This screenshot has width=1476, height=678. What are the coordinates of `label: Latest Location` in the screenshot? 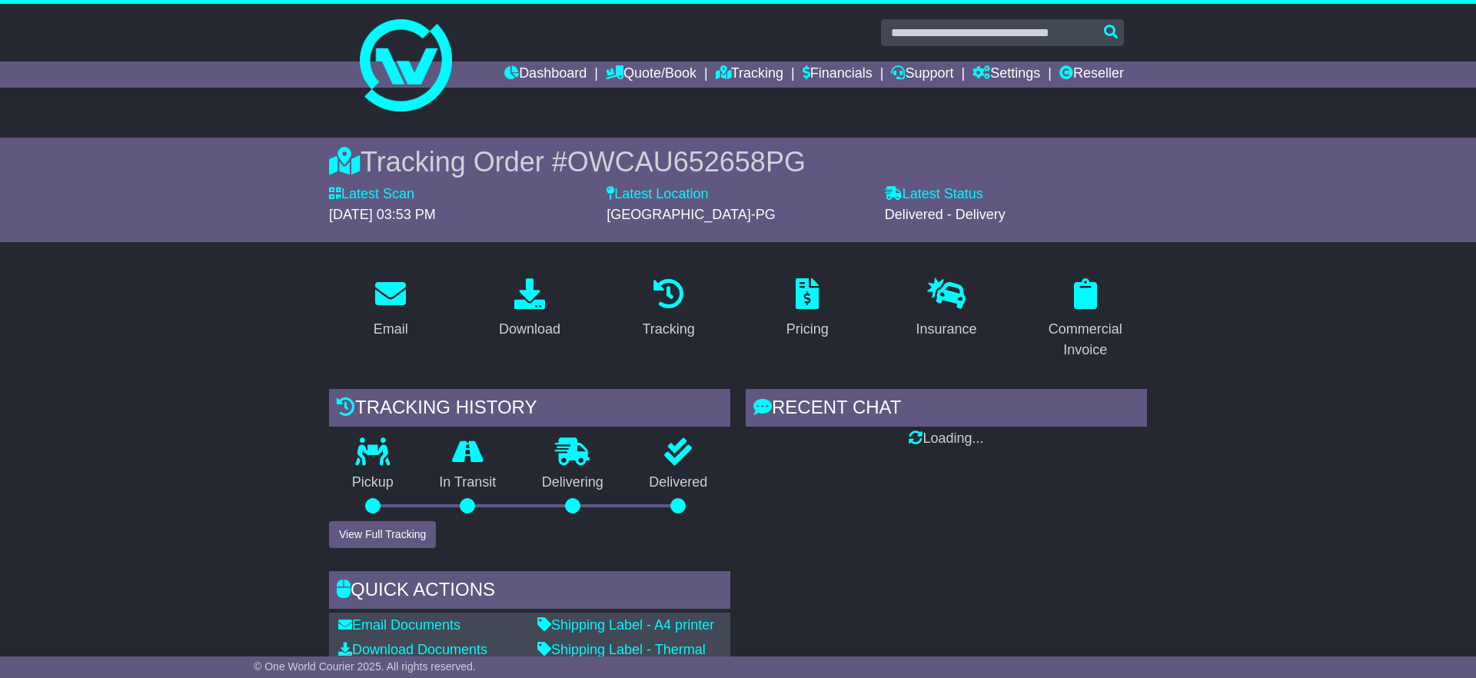 It's located at (657, 195).